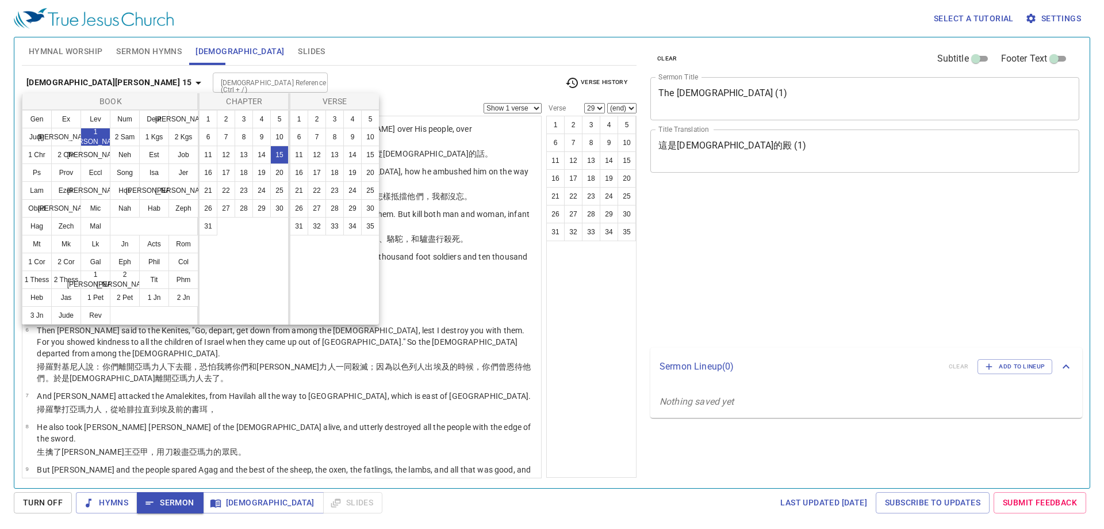 The height and width of the screenshot is (529, 1104). Describe the element at coordinates (66, 262) in the screenshot. I see `button: 2 Cor` at that location.